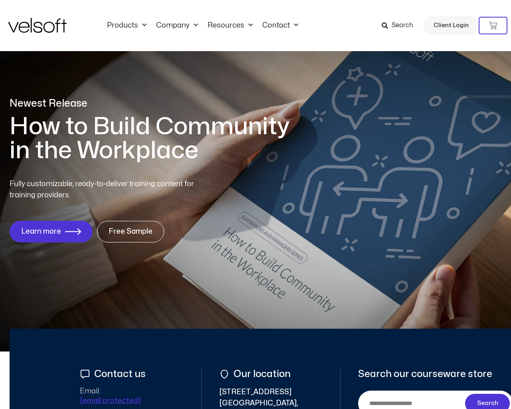 Image resolution: width=511 pixels, height=409 pixels. I want to click on h1: How to Build Community in the Workplace, so click(155, 138).